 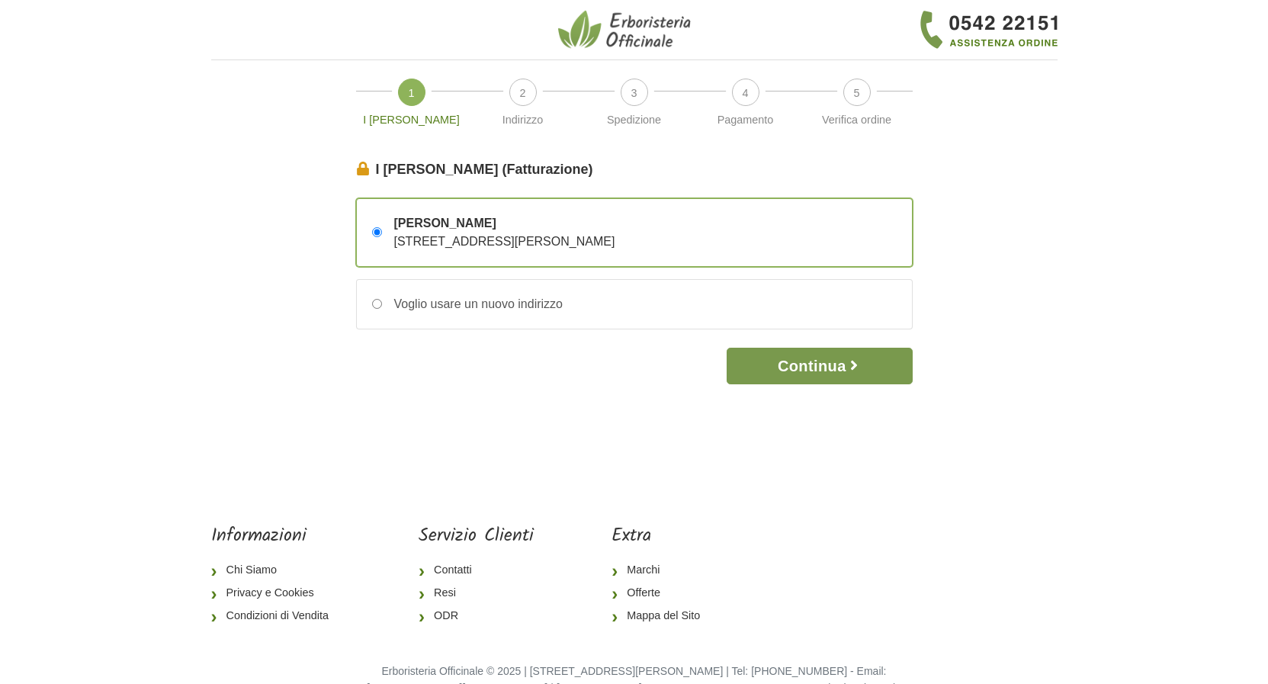 I want to click on a: Resi, so click(x=476, y=593).